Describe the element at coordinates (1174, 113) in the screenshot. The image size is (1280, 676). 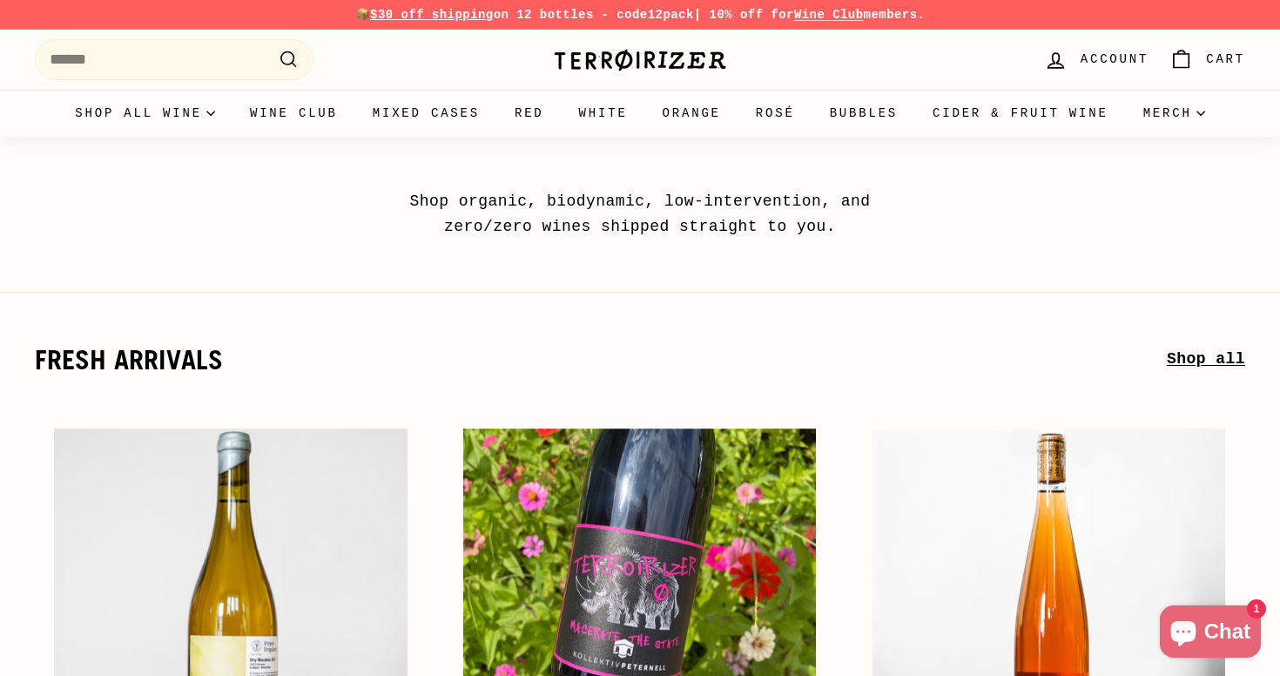
I see `summary: Merch` at that location.